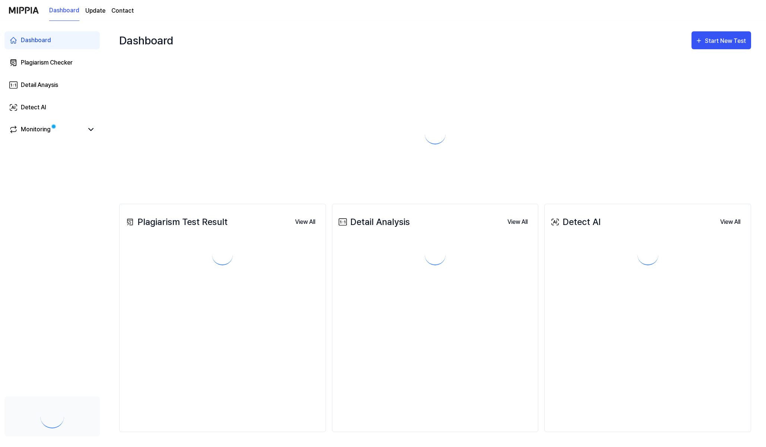  Describe the element at coordinates (727, 41) in the screenshot. I see `div: Start New Test` at that location.